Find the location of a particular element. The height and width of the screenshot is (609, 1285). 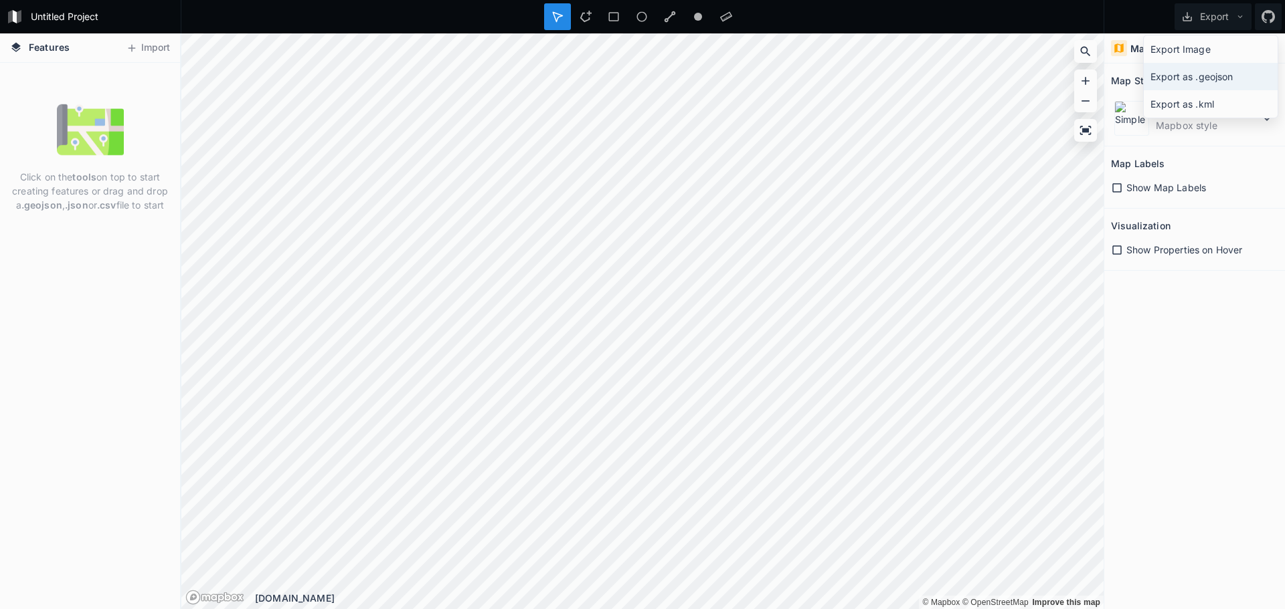

a: Mapbox is located at coordinates (941, 603).